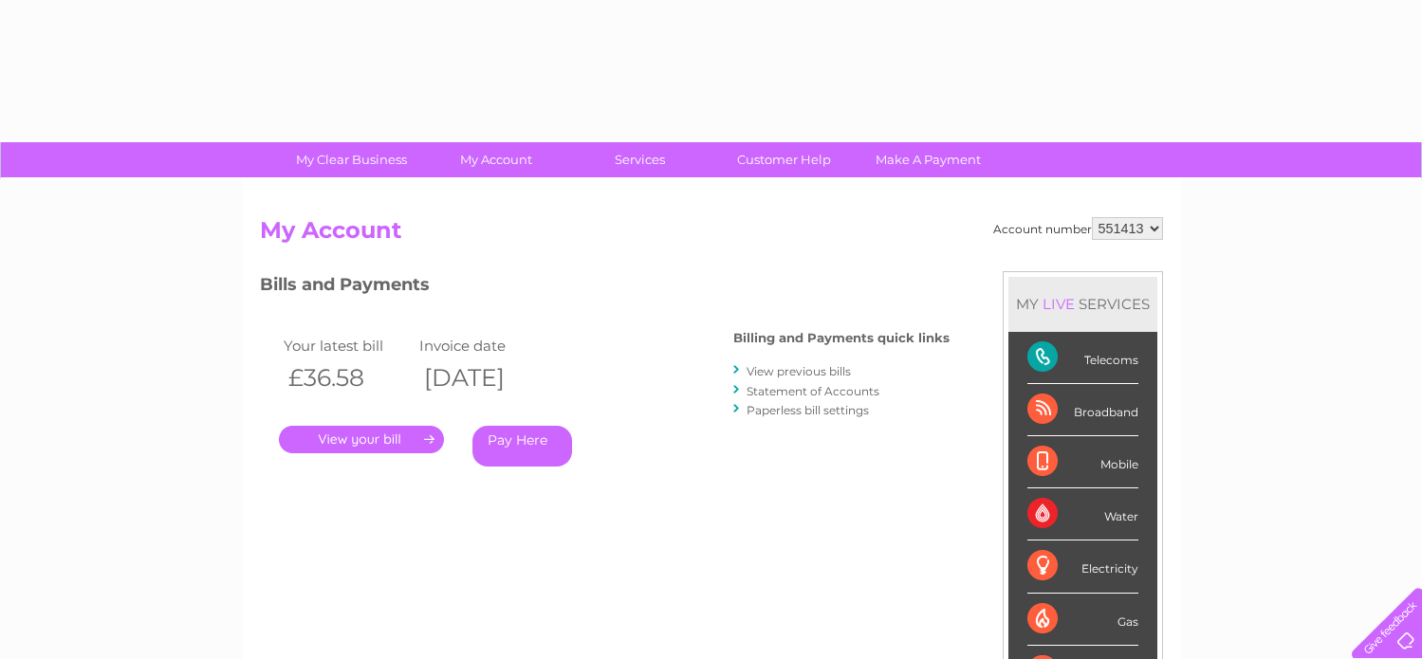 The image size is (1422, 659). I want to click on a: My Clear Business, so click(351, 159).